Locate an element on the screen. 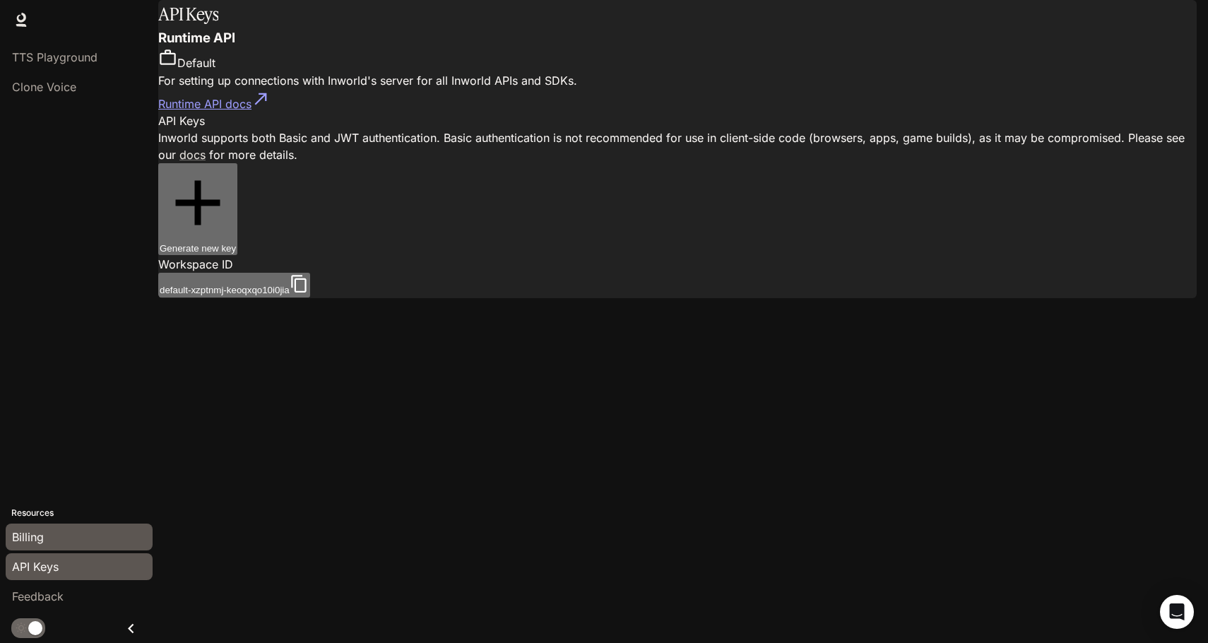  p: Inworld supports both Basic and JWT authentication. Basic authentication is not recommended for u... is located at coordinates (677, 146).